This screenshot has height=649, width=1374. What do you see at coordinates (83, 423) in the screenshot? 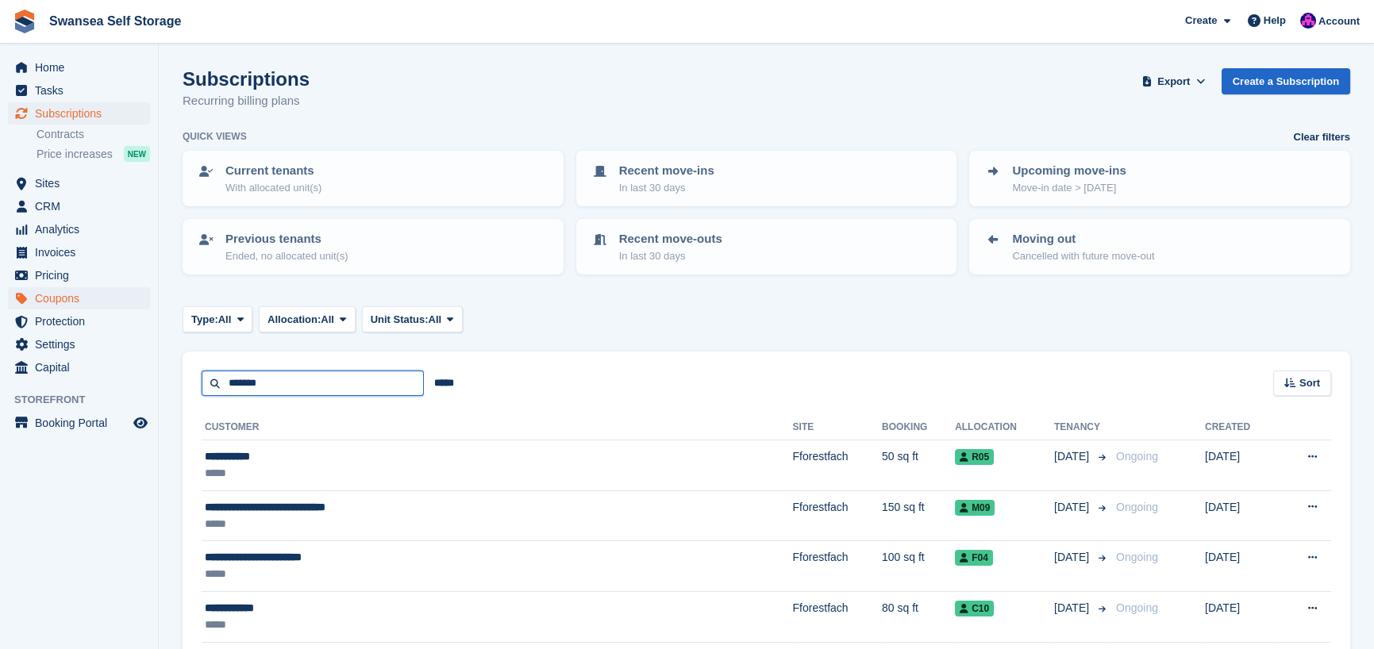
I see `span: Booking Portal` at bounding box center [83, 423].